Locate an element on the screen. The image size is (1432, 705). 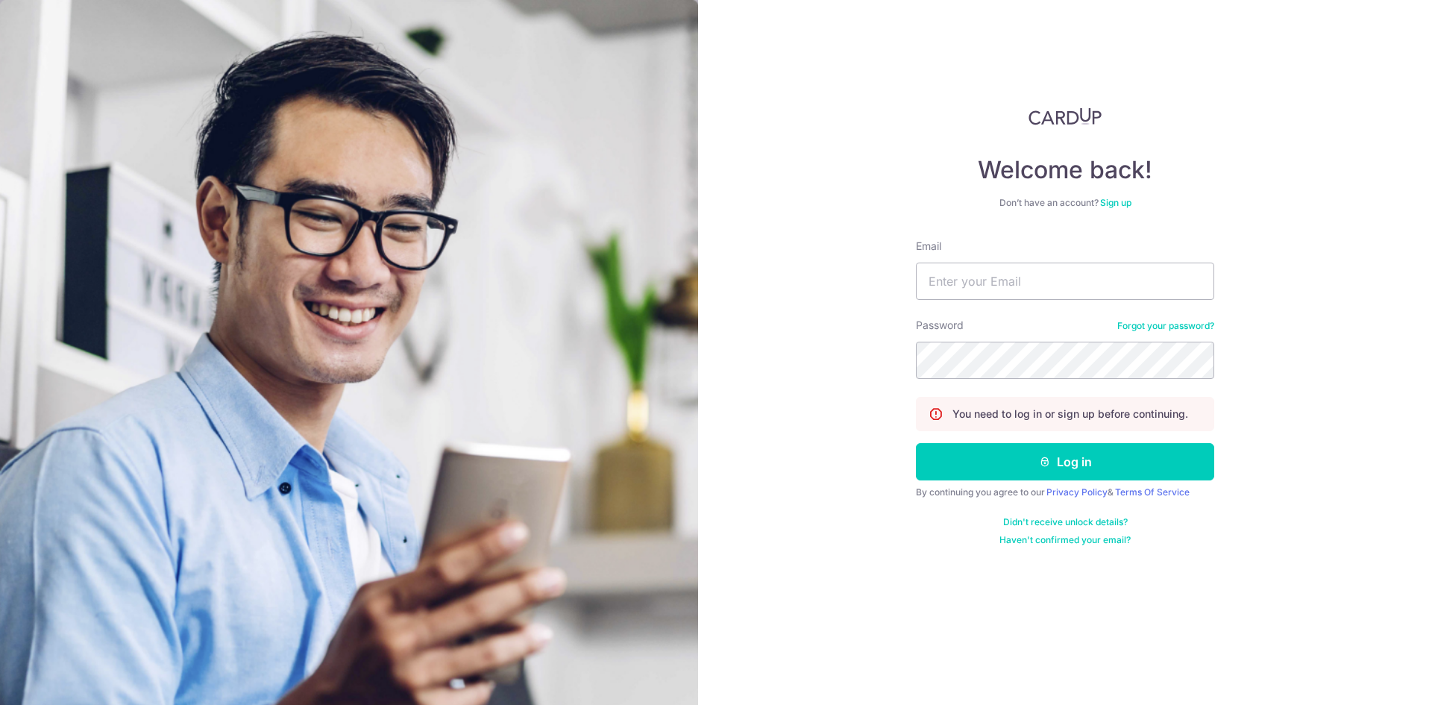
div: By continuing you agree to our & is located at coordinates (1065, 492).